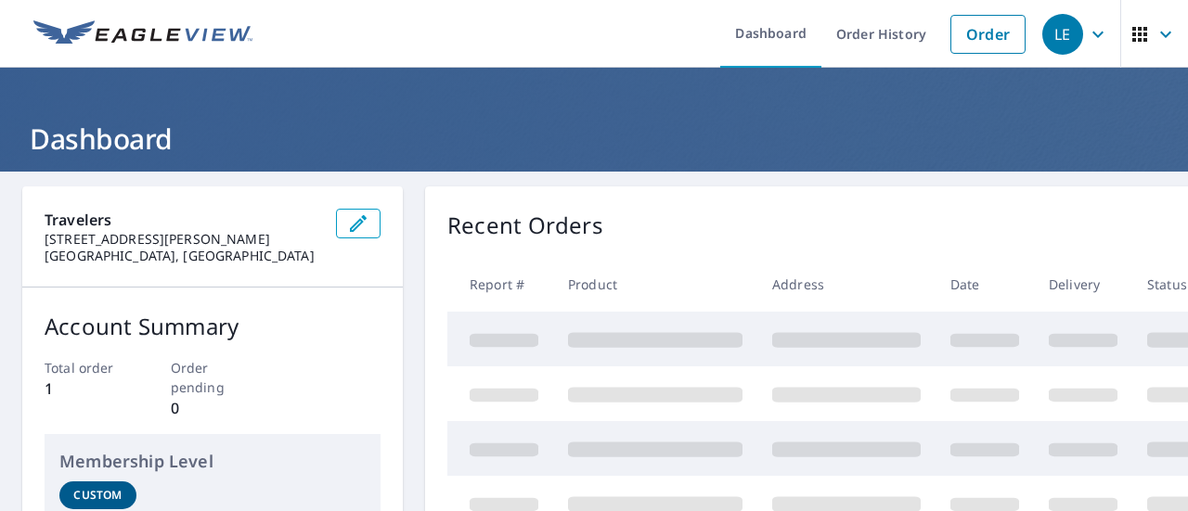 The image size is (1188, 511). What do you see at coordinates (985, 284) in the screenshot?
I see `th: Date` at bounding box center [985, 284].